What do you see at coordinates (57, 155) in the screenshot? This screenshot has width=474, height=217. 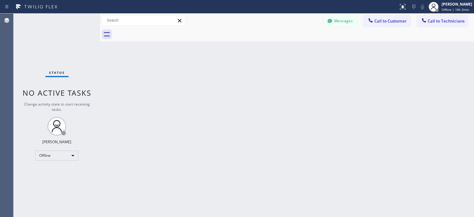 I see `div: Offline` at bounding box center [57, 155].